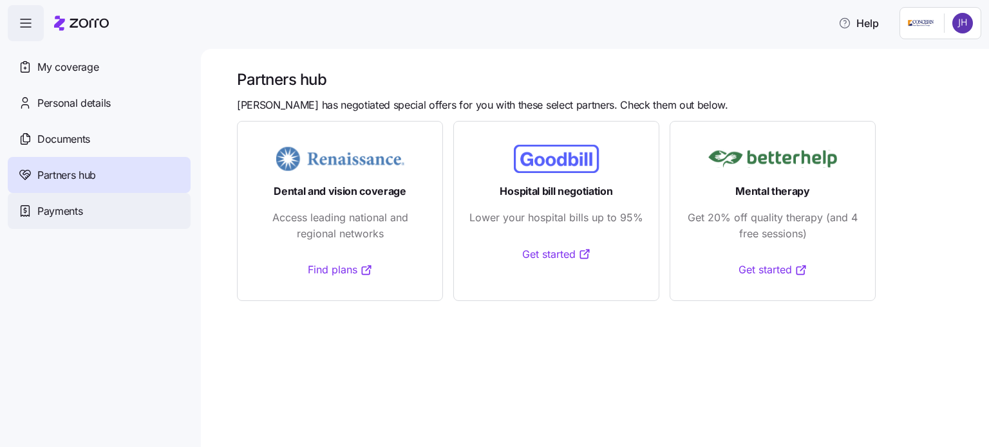  I want to click on span: Mental therapy, so click(772, 191).